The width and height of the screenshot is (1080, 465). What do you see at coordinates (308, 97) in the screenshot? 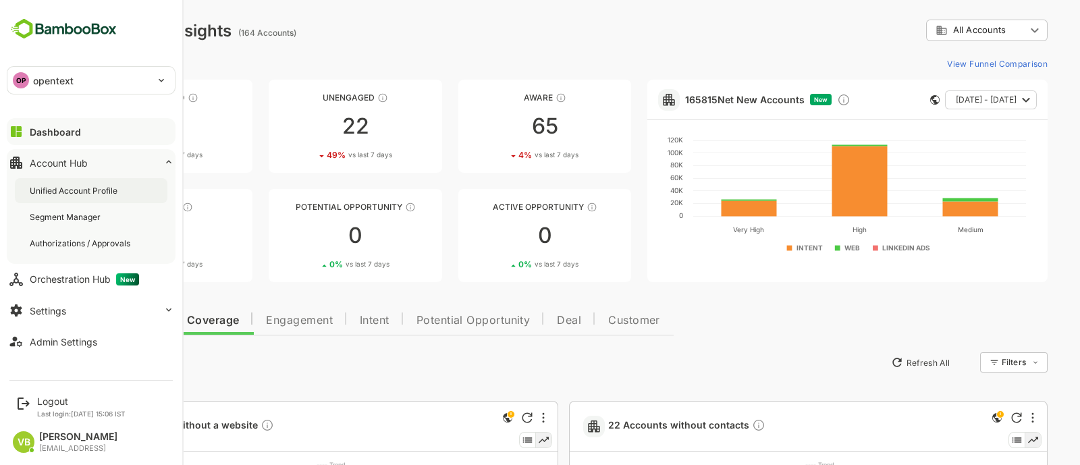
I see `div: Unengaged` at bounding box center [308, 97].